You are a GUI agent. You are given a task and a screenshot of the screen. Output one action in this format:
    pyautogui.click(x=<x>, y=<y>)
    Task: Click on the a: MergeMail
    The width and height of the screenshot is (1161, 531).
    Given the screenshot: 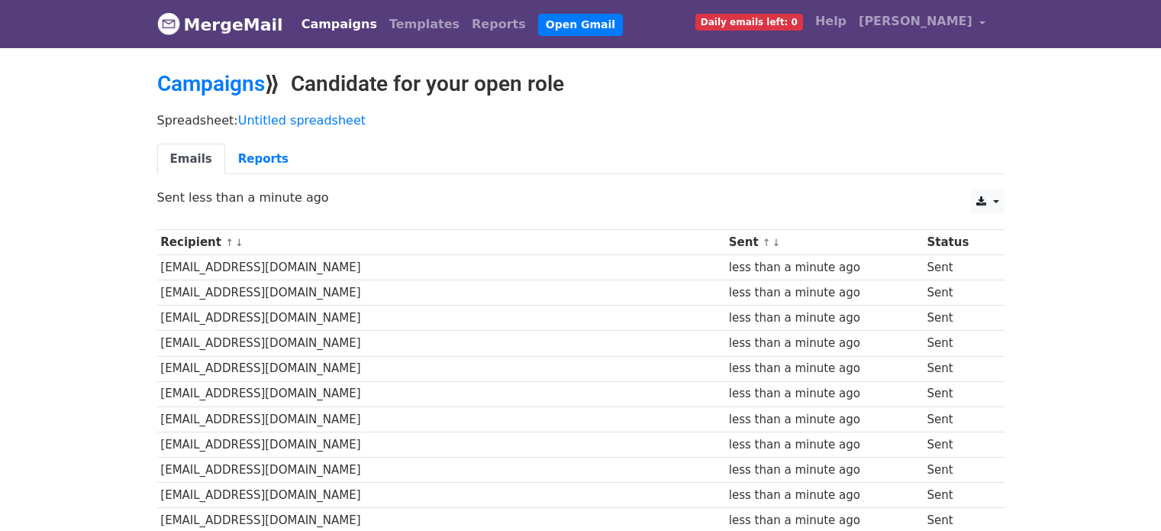 What is the action you would take?
    pyautogui.click(x=220, y=24)
    